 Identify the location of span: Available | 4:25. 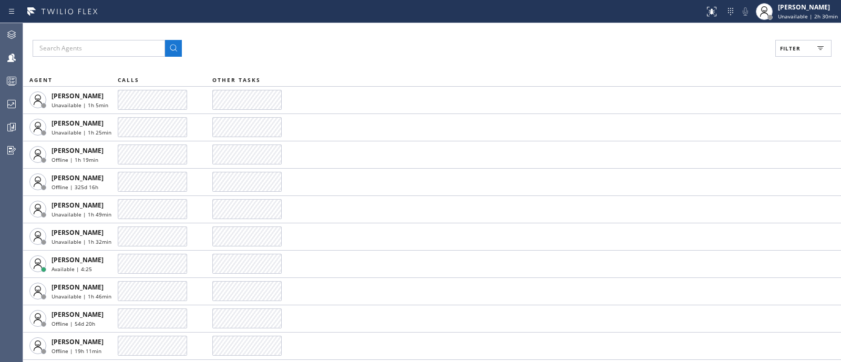
(71, 269).